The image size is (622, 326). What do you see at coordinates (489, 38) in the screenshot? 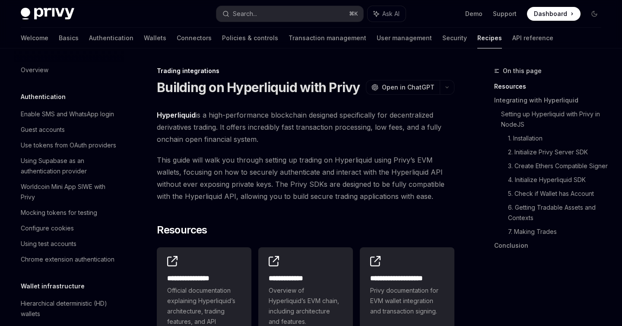
I see `a: Recipes` at bounding box center [489, 38].